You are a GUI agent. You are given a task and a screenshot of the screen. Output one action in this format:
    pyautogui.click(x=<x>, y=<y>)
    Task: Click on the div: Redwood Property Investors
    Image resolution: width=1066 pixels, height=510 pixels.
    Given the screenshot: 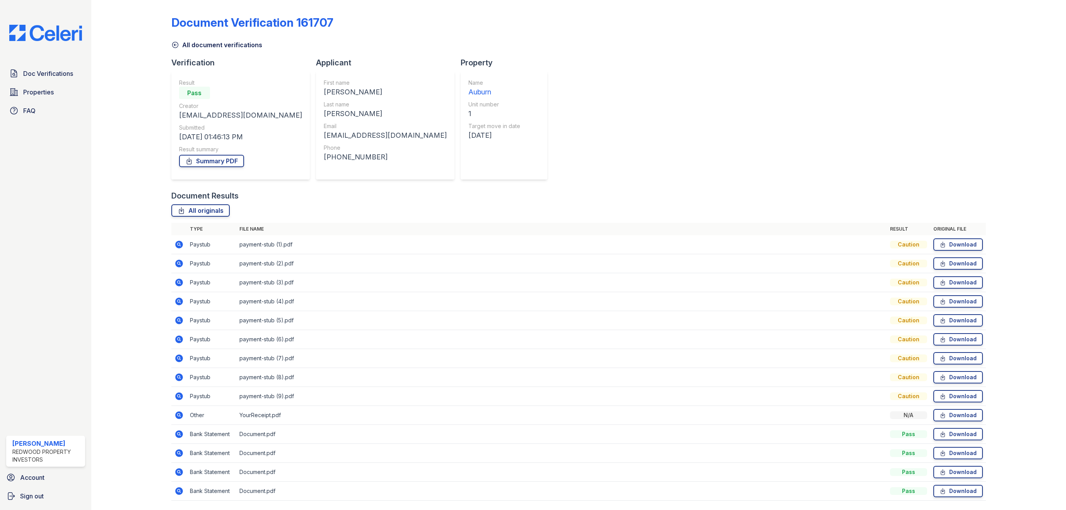 What is the action you would take?
    pyautogui.click(x=47, y=456)
    